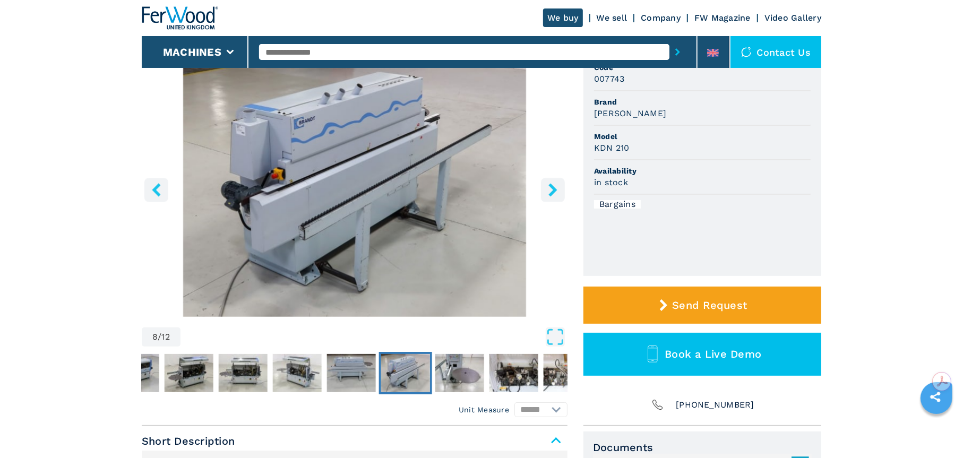  I want to click on img: acc0e0425d39f6ce0ab4e62dd5da2e4a, so click(406, 373).